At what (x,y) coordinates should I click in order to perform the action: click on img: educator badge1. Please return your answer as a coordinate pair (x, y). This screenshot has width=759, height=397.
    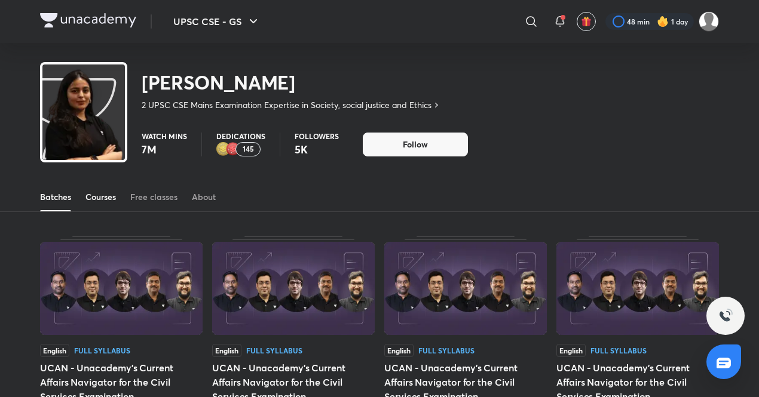
    Looking at the image, I should click on (233, 149).